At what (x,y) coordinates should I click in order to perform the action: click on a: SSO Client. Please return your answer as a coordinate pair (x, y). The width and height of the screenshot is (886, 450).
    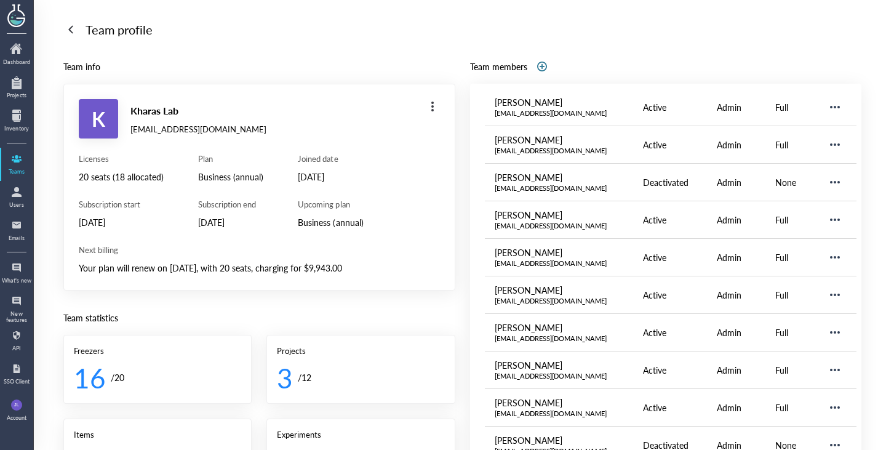
    Looking at the image, I should click on (17, 374).